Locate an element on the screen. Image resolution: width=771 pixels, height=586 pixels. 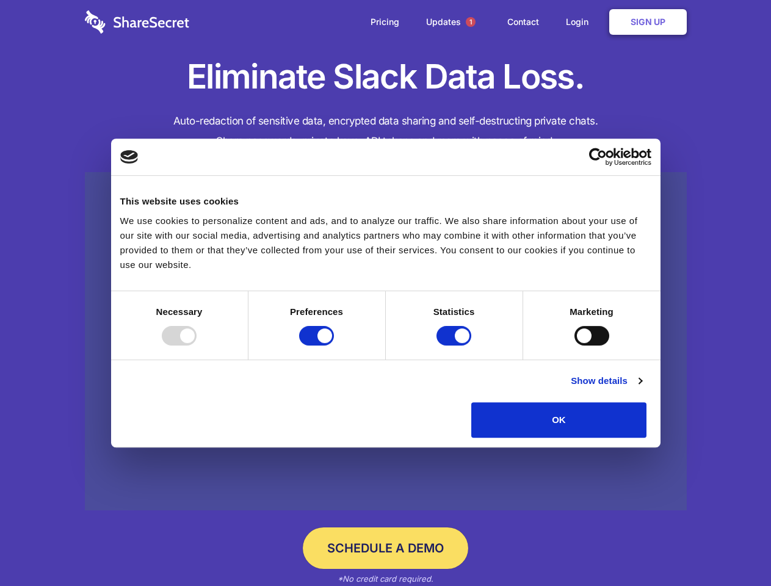
a: Schedule a Demo is located at coordinates (385, 548).